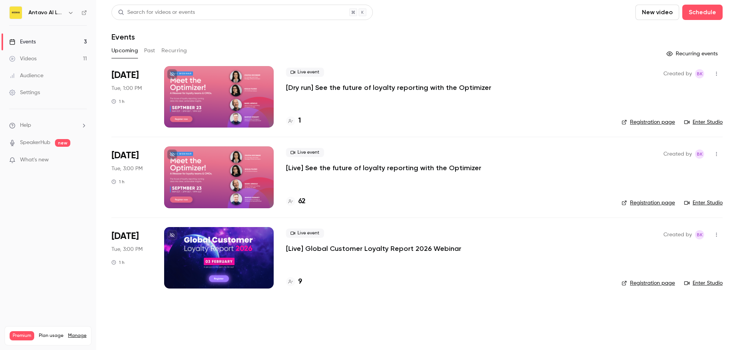  What do you see at coordinates (25, 93) in the screenshot?
I see `div: Settings` at bounding box center [25, 93].